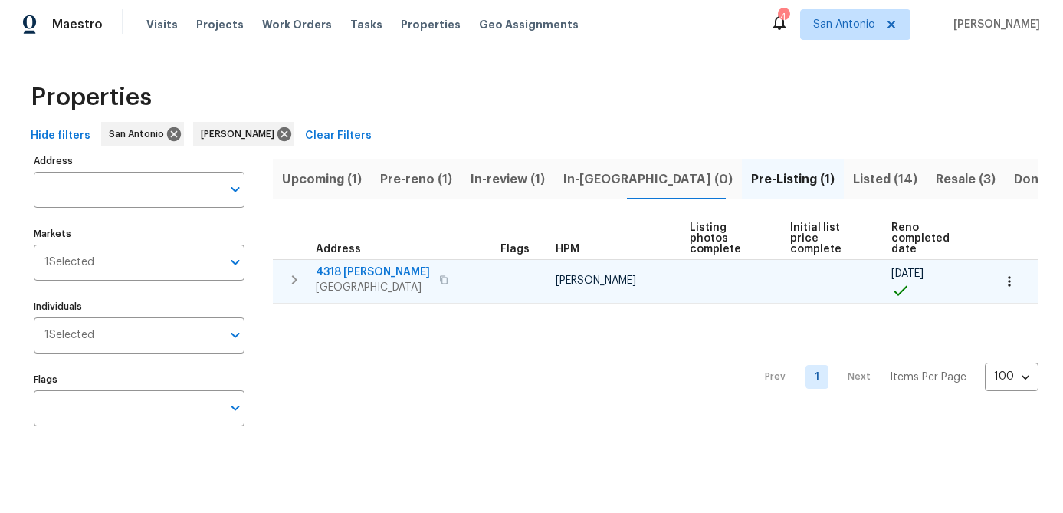 Image resolution: width=1063 pixels, height=513 pixels. What do you see at coordinates (297, 25) in the screenshot?
I see `span: Work Orders` at bounding box center [297, 25].